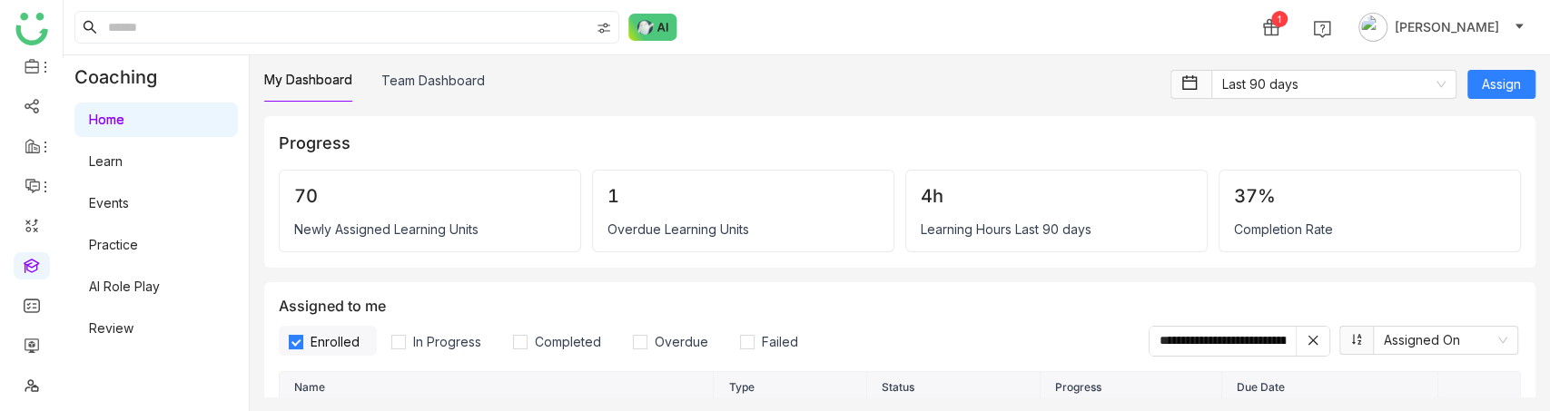  I want to click on a: Practice, so click(114, 244).